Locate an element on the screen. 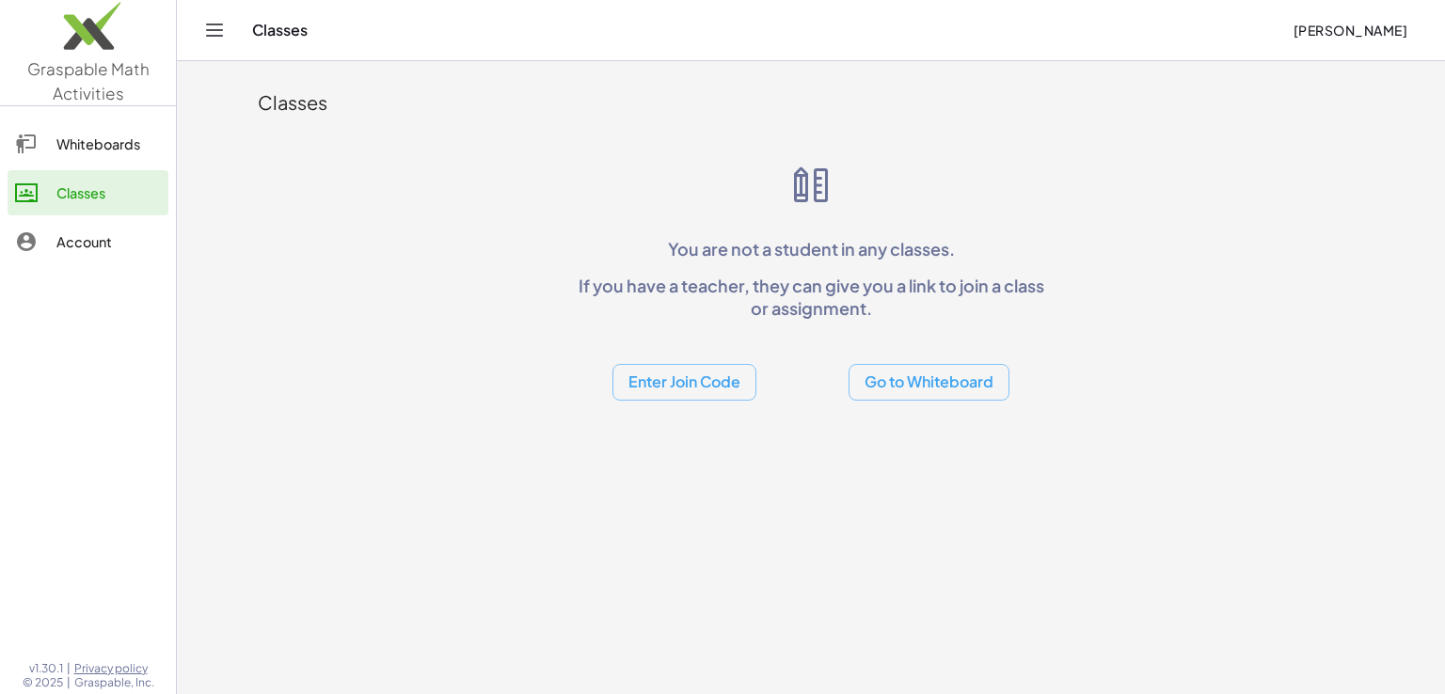 The width and height of the screenshot is (1445, 694). span: © 2025 is located at coordinates (42, 683).